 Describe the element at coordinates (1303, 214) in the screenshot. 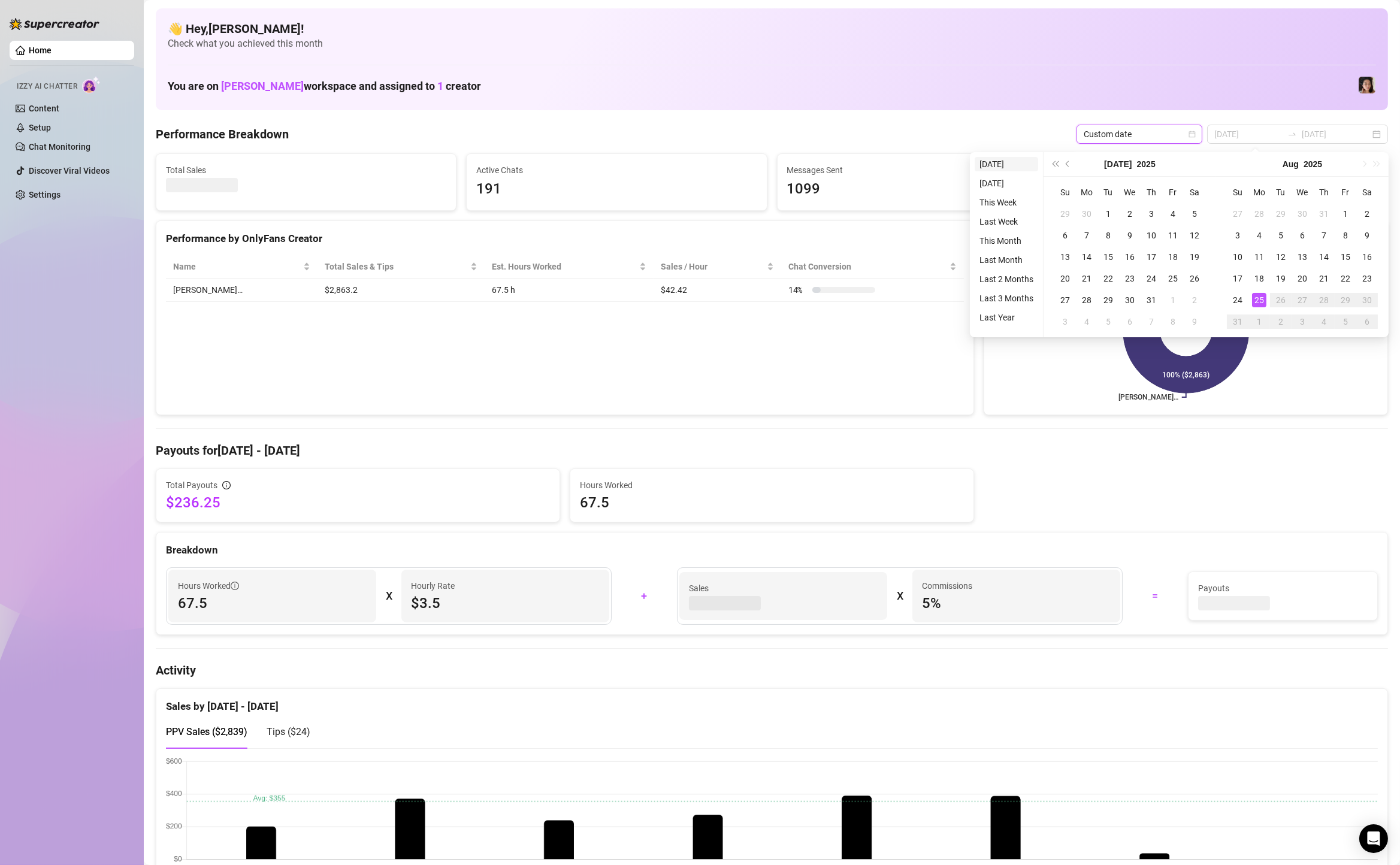

I see `td: 2025-07-30` at that location.